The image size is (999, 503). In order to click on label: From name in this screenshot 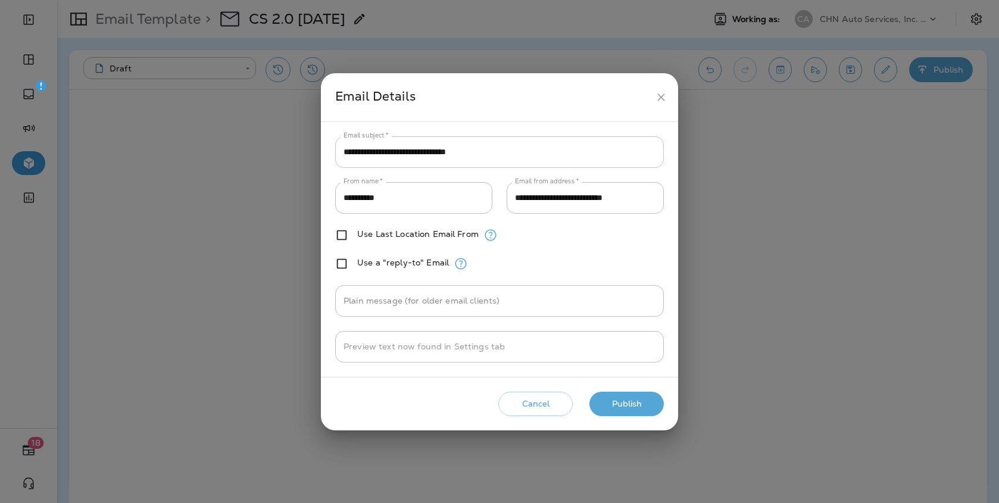, I will do `click(363, 181)`.